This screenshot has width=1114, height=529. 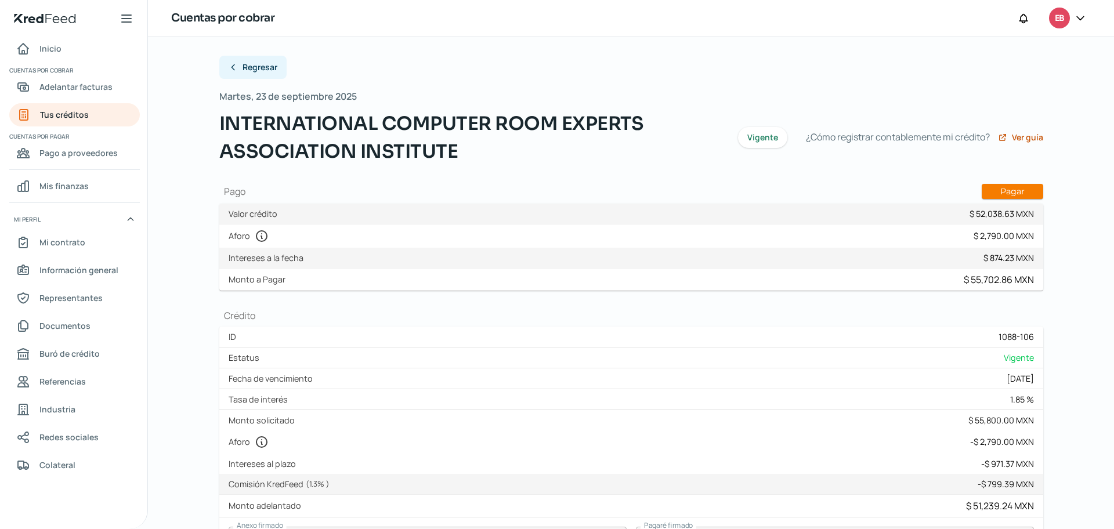 What do you see at coordinates (63, 381) in the screenshot?
I see `span: Referencias` at bounding box center [63, 381].